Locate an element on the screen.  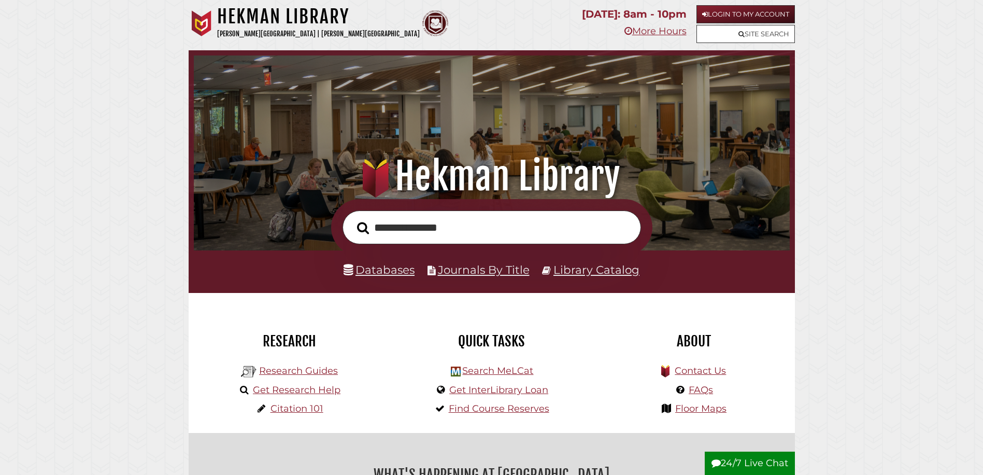
h2: Quick Tasks is located at coordinates (492, 341).